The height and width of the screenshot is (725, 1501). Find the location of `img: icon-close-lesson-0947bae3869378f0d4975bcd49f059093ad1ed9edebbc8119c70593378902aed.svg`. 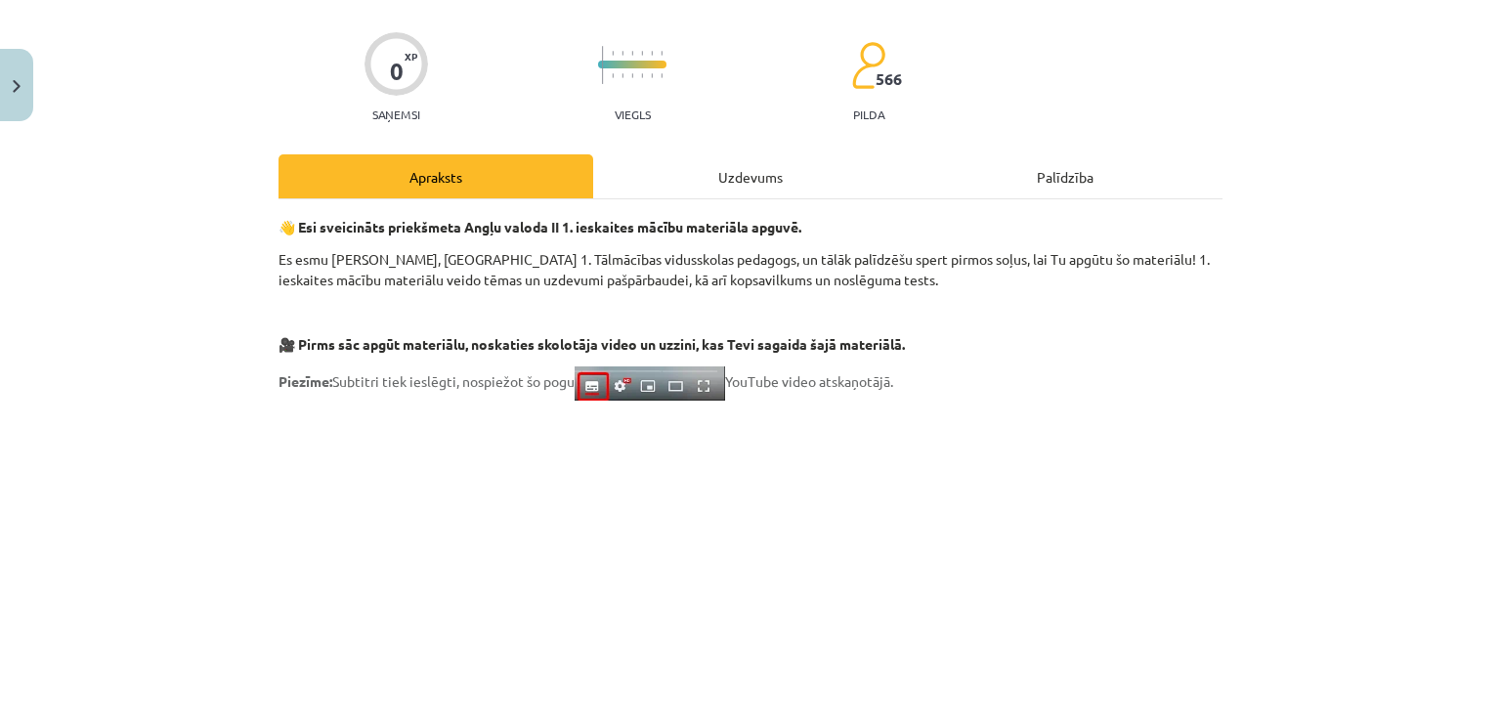

img: icon-close-lesson-0947bae3869378f0d4975bcd49f059093ad1ed9edebbc8119c70593378902aed.svg is located at coordinates (17, 86).